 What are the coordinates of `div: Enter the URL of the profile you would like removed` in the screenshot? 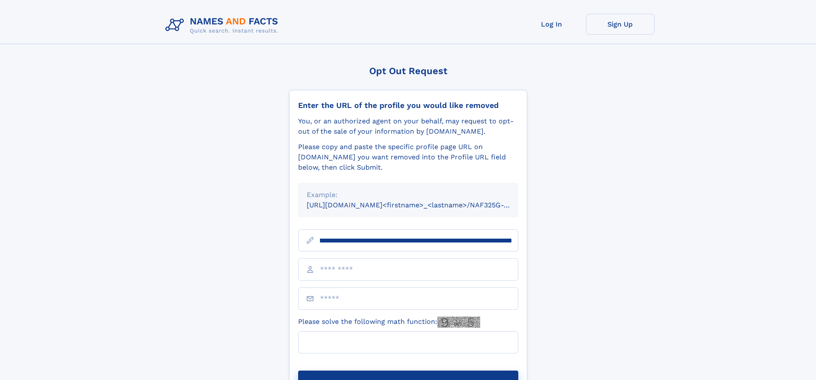 It's located at (408, 105).